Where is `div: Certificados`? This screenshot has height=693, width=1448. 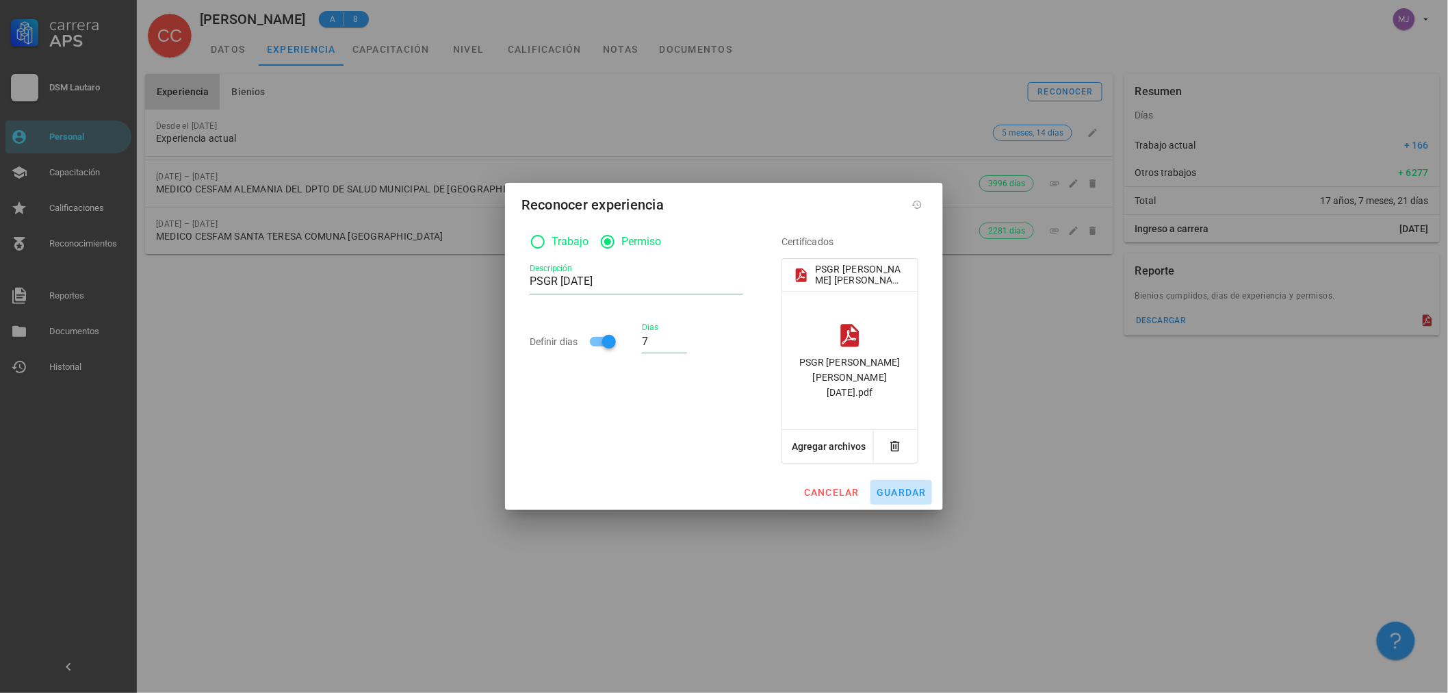 div: Certificados is located at coordinates (850, 242).